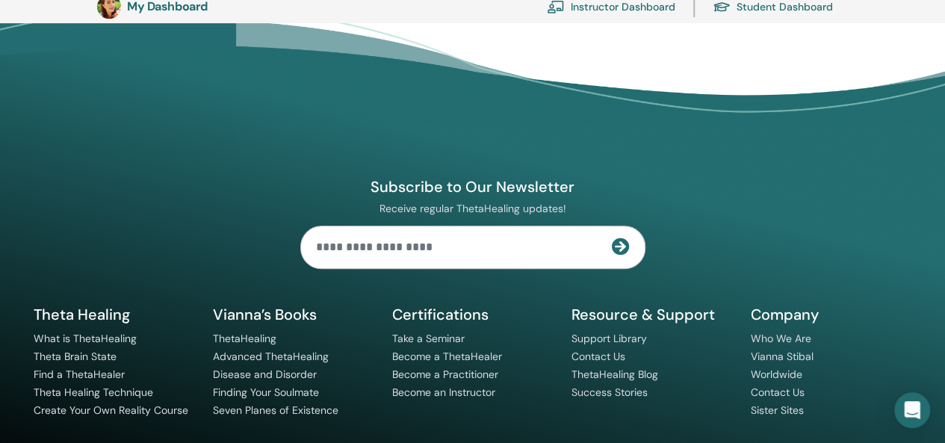 The height and width of the screenshot is (443, 945). I want to click on h5: Company, so click(831, 314).